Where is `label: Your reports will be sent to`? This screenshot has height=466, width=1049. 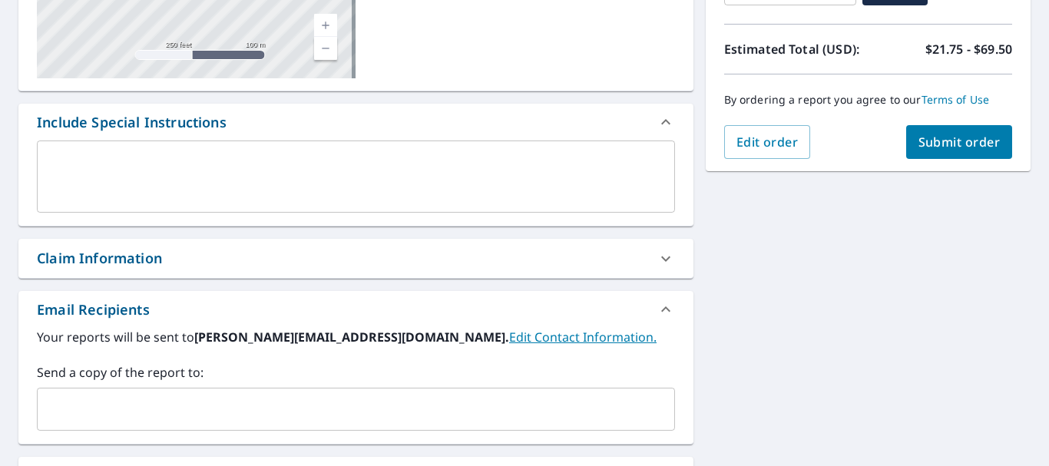 label: Your reports will be sent to is located at coordinates (356, 337).